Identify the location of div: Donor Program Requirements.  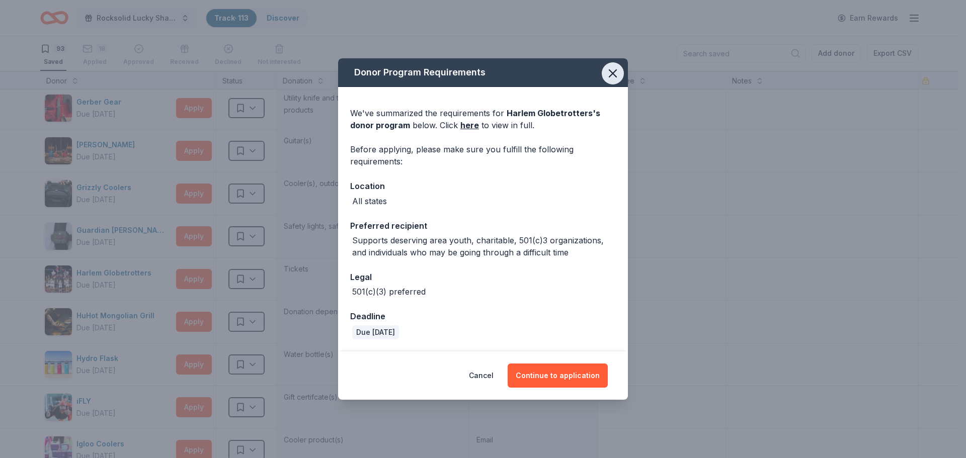
(483, 72).